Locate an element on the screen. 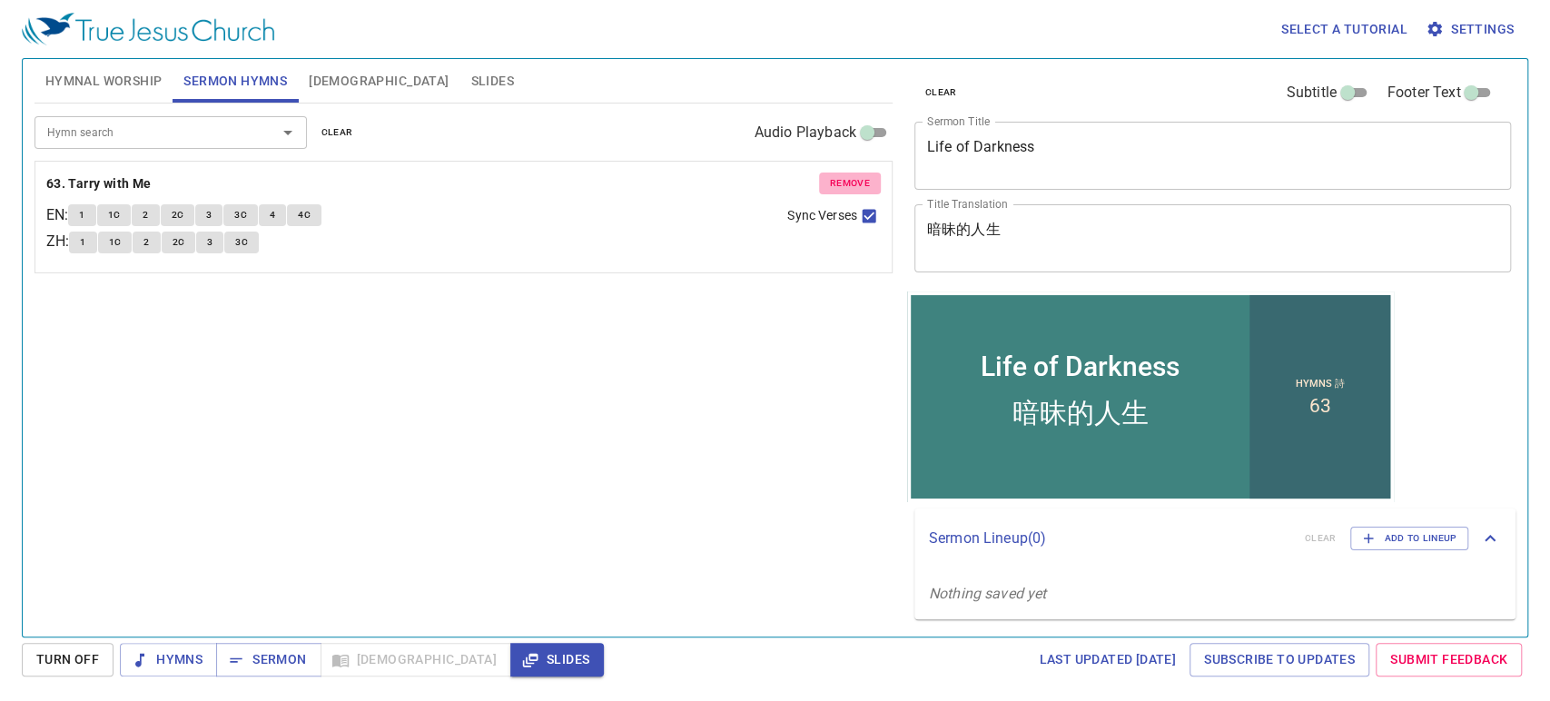 This screenshot has height=701, width=1550. p: Hymns 詩 is located at coordinates (412, 92).